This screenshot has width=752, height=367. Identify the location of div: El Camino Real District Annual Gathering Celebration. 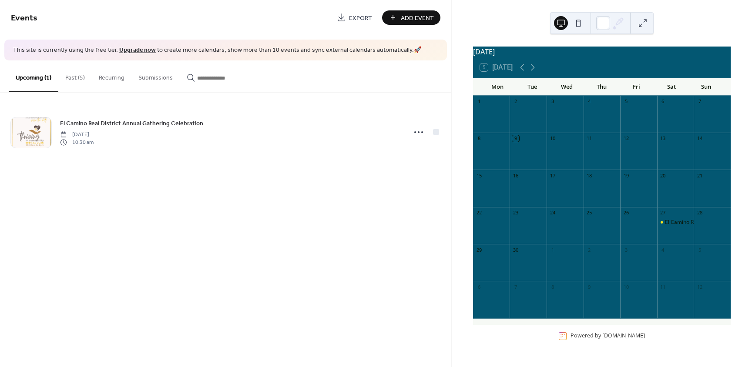
(676, 222).